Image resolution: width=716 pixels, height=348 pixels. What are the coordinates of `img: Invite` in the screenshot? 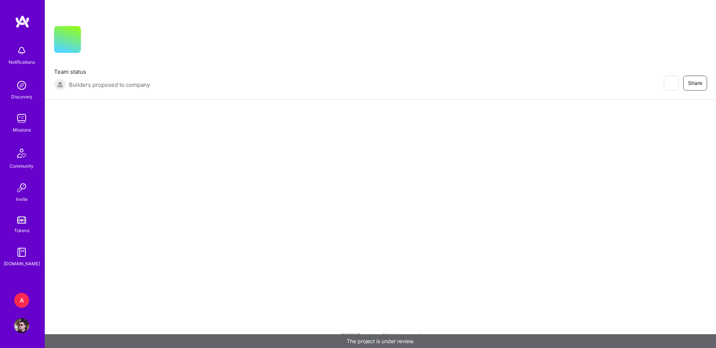 It's located at (22, 188).